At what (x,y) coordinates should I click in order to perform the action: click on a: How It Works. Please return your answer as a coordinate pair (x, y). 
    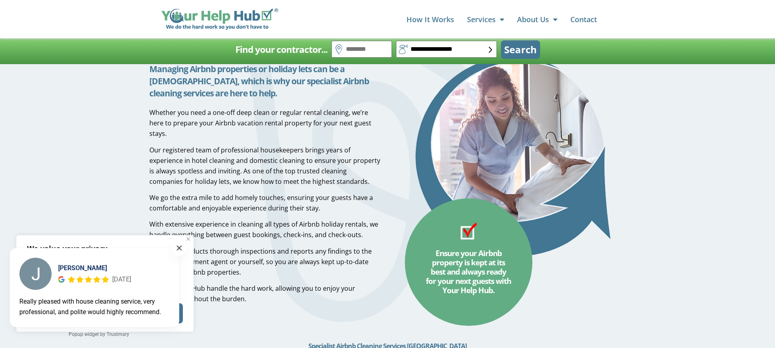
    Looking at the image, I should click on (430, 19).